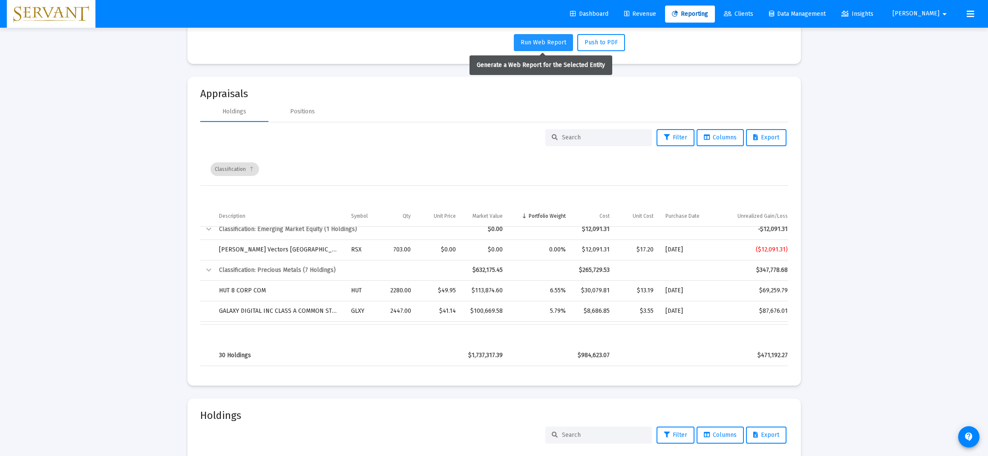 Image resolution: width=988 pixels, height=456 pixels. I want to click on mat-card-title: Appraisals, so click(494, 94).